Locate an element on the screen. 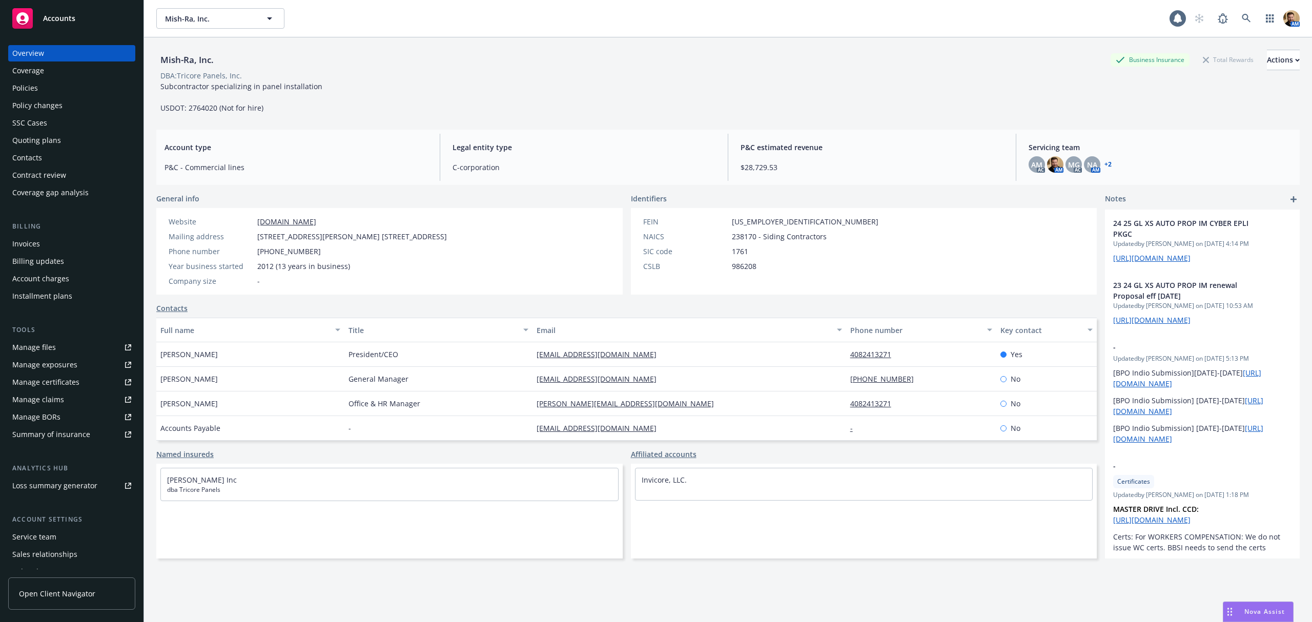 This screenshot has height=622, width=1312. span: Identifiers is located at coordinates (649, 198).